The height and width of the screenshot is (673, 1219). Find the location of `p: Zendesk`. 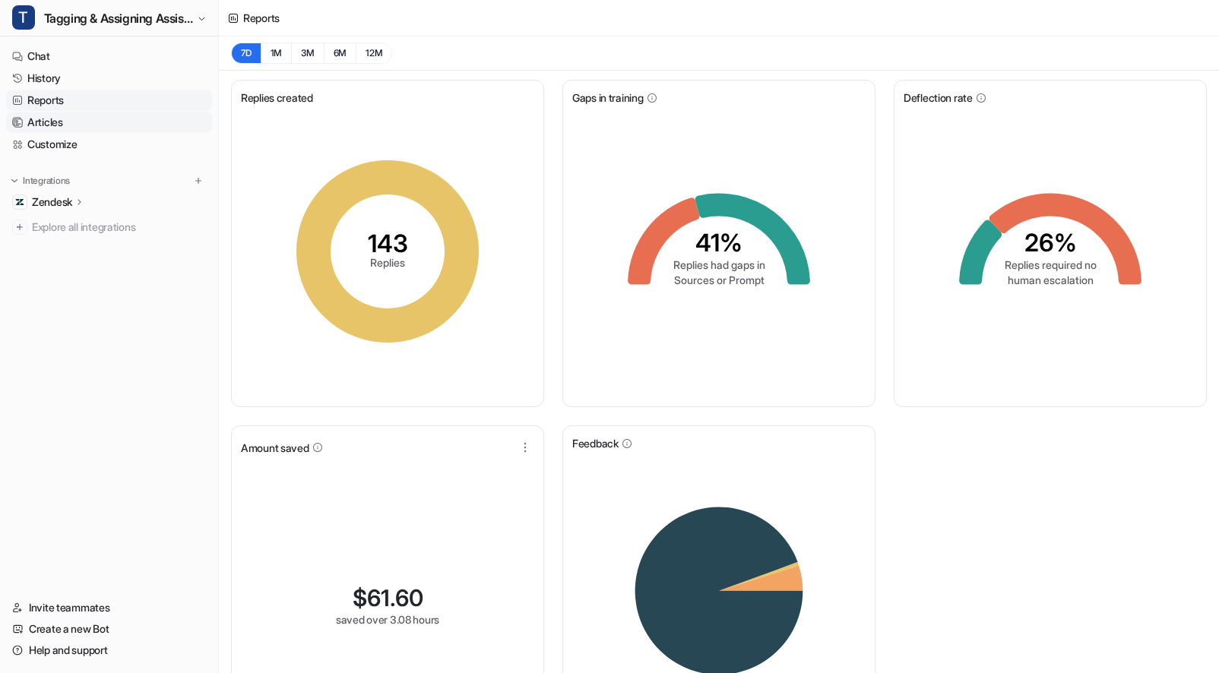

p: Zendesk is located at coordinates (52, 202).